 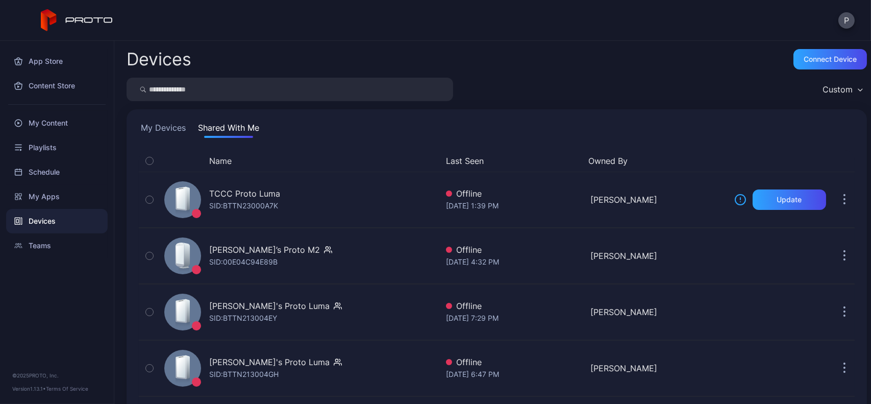 What do you see at coordinates (789, 199) in the screenshot?
I see `div: Update` at bounding box center [789, 199].